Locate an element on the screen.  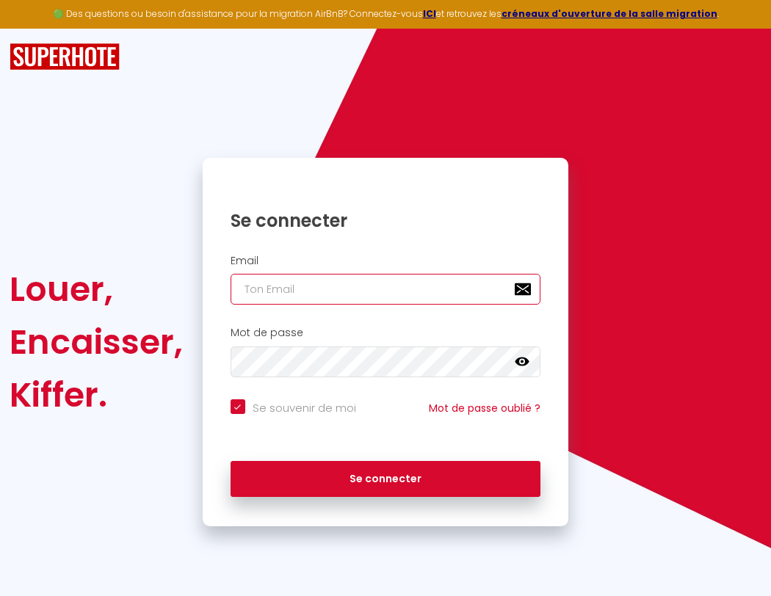
h2: Email is located at coordinates (385, 261).